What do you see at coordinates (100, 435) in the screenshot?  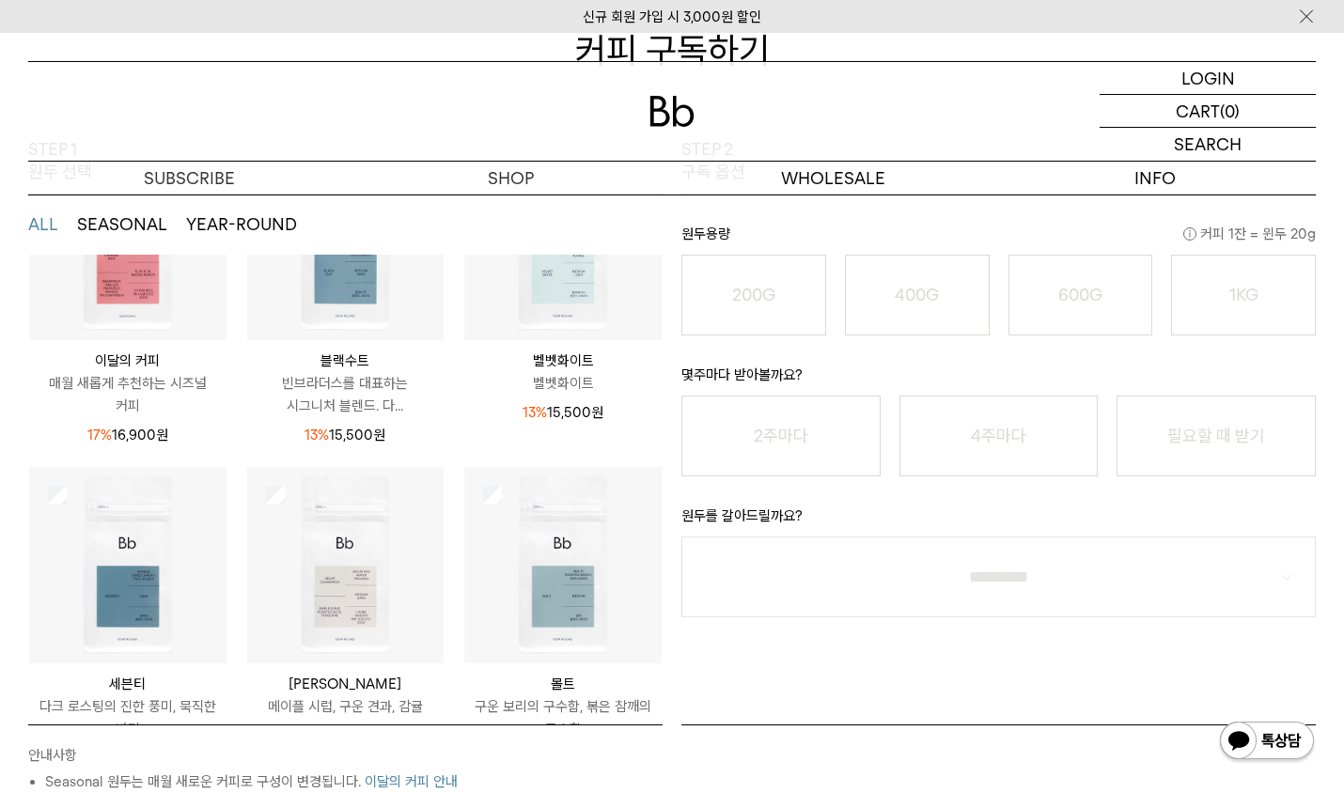 I see `span: 17%` at bounding box center [100, 435].